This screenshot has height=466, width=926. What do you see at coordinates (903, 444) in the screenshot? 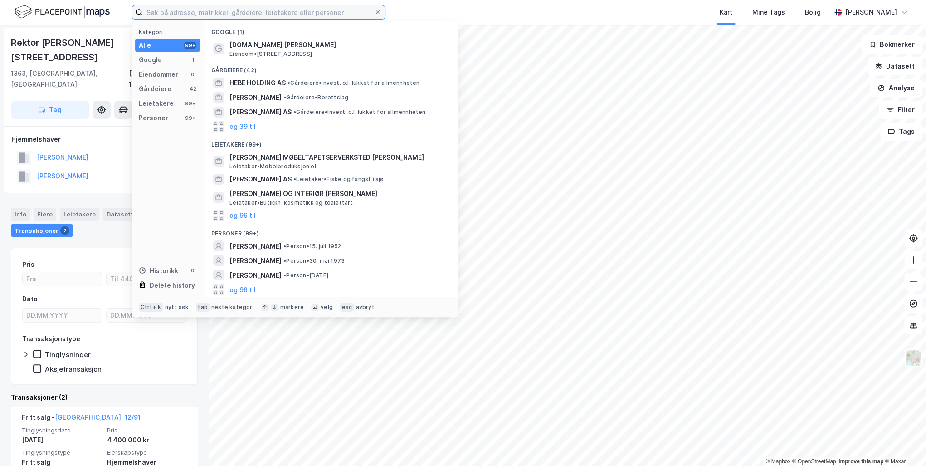
I see `div: Kontrollprogram for chat` at bounding box center [903, 444].